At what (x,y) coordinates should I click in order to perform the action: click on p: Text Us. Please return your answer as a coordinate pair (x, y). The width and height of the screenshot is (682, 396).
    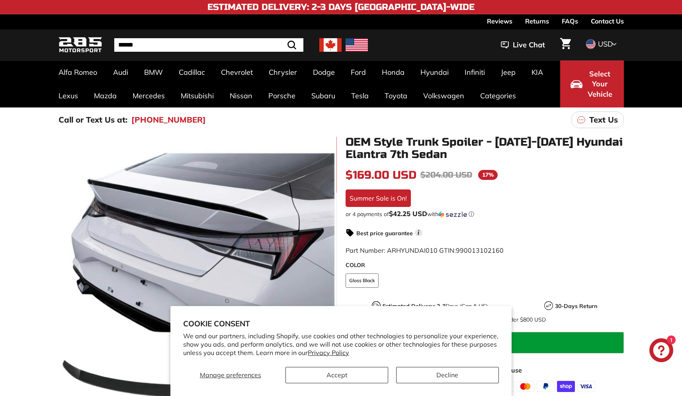
    Looking at the image, I should click on (604, 120).